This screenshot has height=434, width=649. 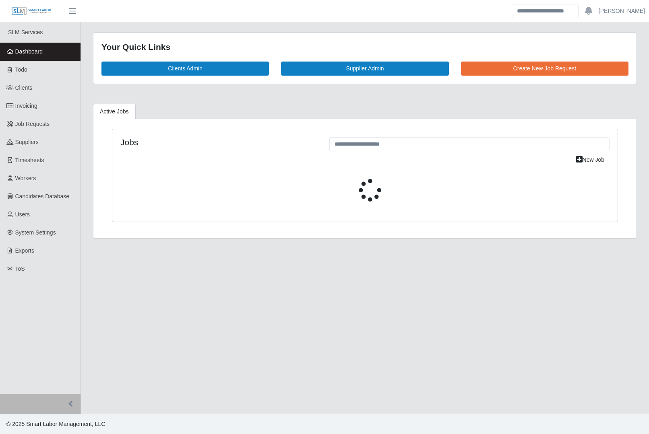 What do you see at coordinates (114, 112) in the screenshot?
I see `a: Active Jobs` at bounding box center [114, 112].